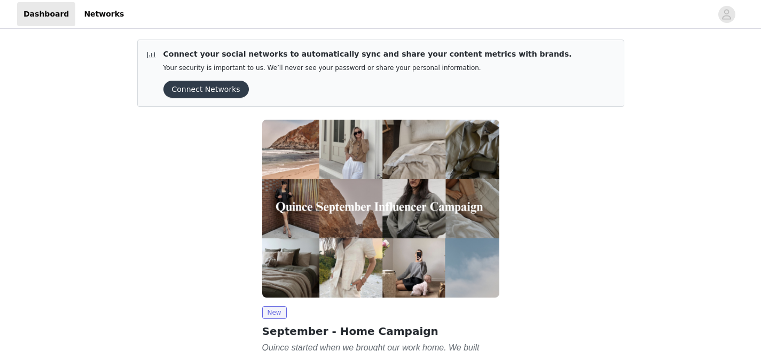 This screenshot has height=351, width=761. Describe the element at coordinates (381, 208) in the screenshot. I see `img: Quince` at that location.